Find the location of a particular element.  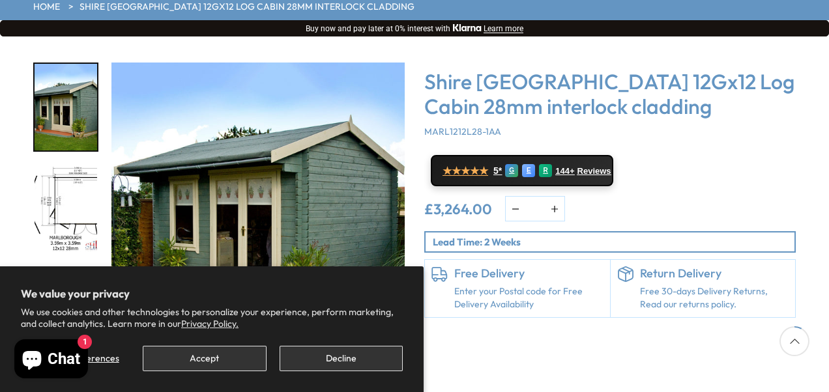

span: 144+ is located at coordinates (565, 171).